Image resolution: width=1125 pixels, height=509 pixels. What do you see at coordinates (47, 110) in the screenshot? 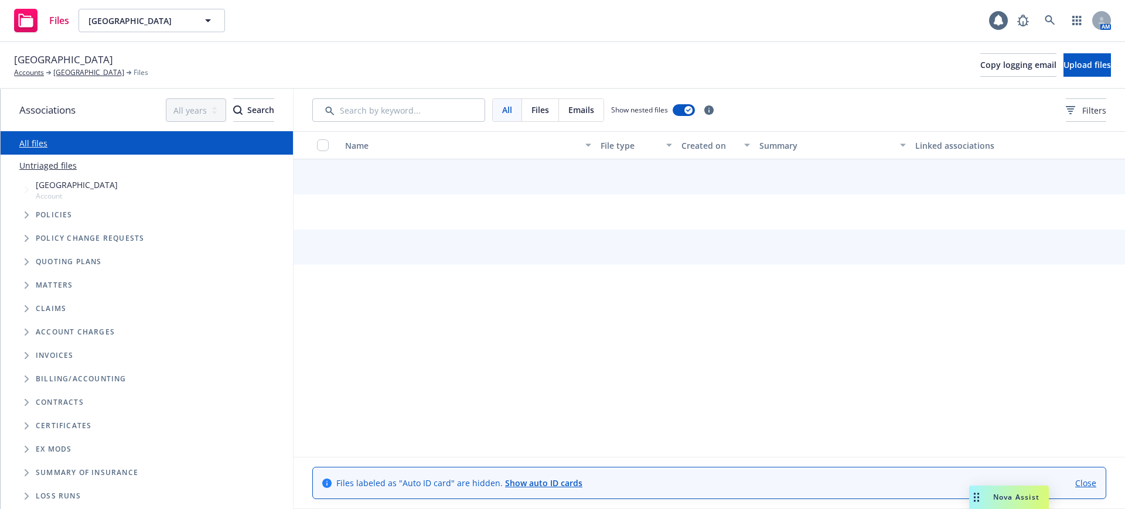
I see `span: Associations` at bounding box center [47, 110].